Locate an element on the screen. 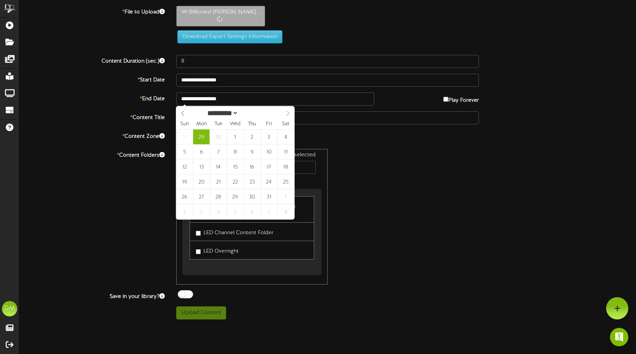 Image resolution: width=636 pixels, height=354 pixels. span: November 5, 2025 is located at coordinates (235, 211).